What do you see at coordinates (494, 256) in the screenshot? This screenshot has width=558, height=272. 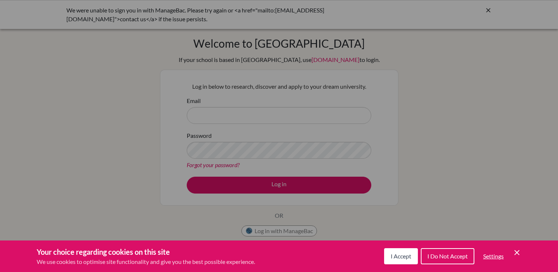 I see `span: Settings` at bounding box center [494, 256].